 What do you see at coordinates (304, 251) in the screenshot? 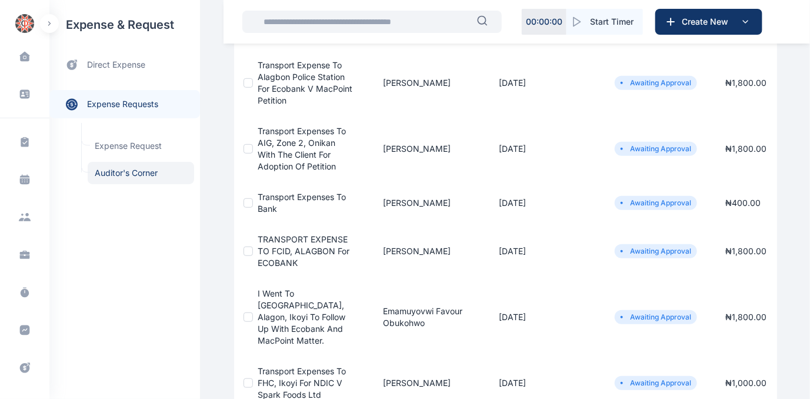
I see `a: TRANSPORT EXPENSE TO FCID, ALAGBON for ECOBANK` at bounding box center [304, 251].